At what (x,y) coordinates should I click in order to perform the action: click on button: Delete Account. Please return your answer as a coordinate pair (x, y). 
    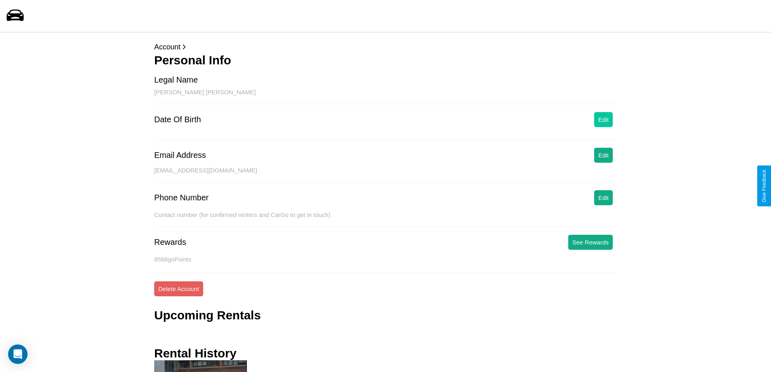
    Looking at the image, I should click on (179, 289).